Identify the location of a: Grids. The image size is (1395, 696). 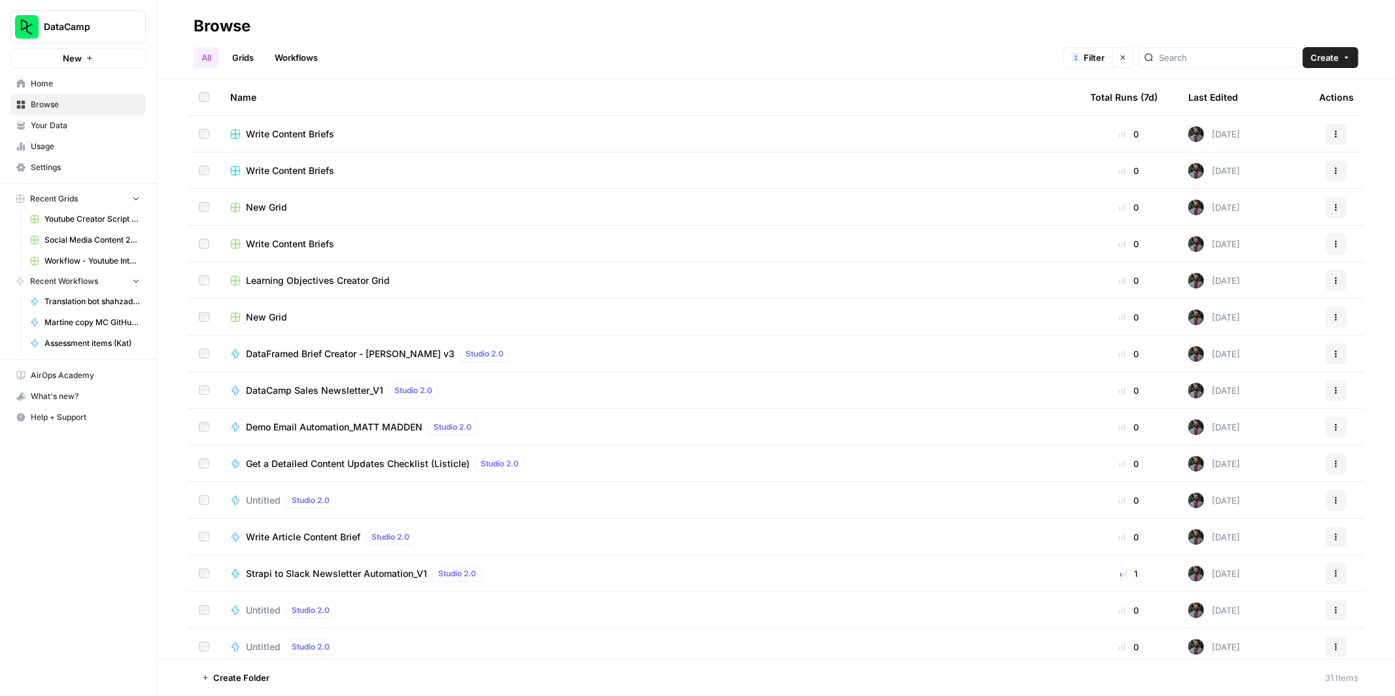
(243, 58).